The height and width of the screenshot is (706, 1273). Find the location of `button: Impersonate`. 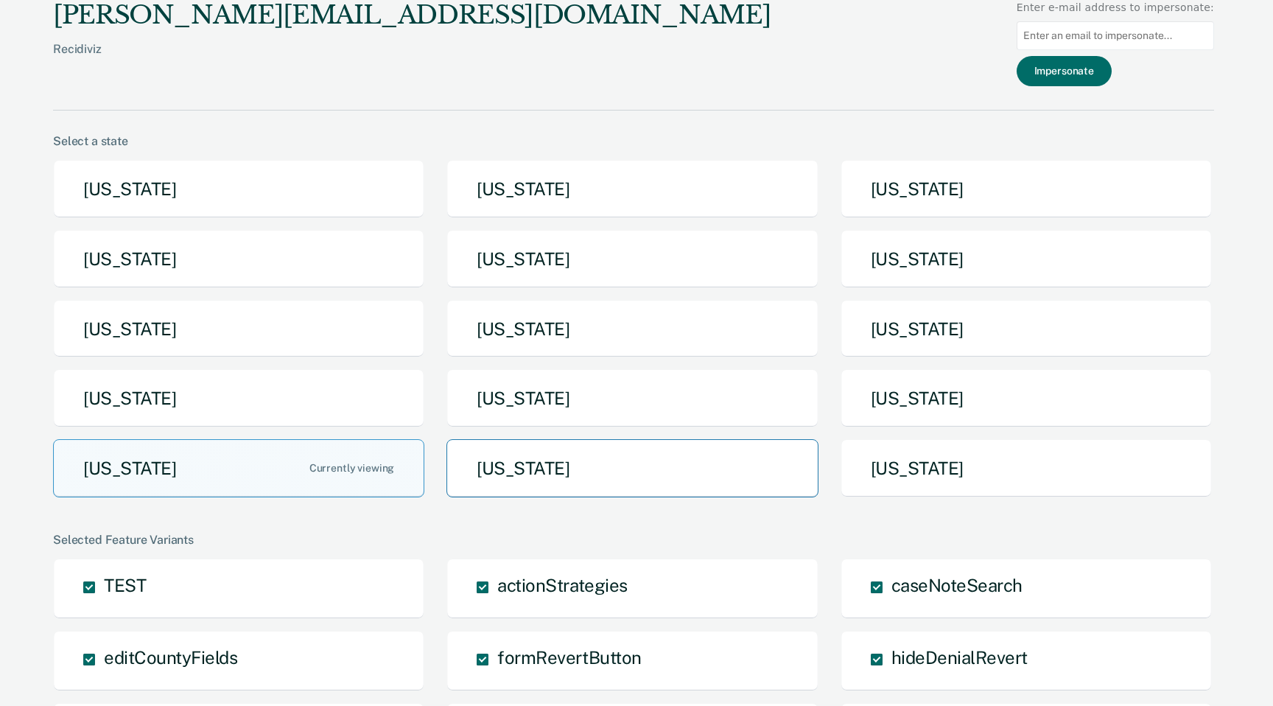

button: Impersonate is located at coordinates (1064, 71).